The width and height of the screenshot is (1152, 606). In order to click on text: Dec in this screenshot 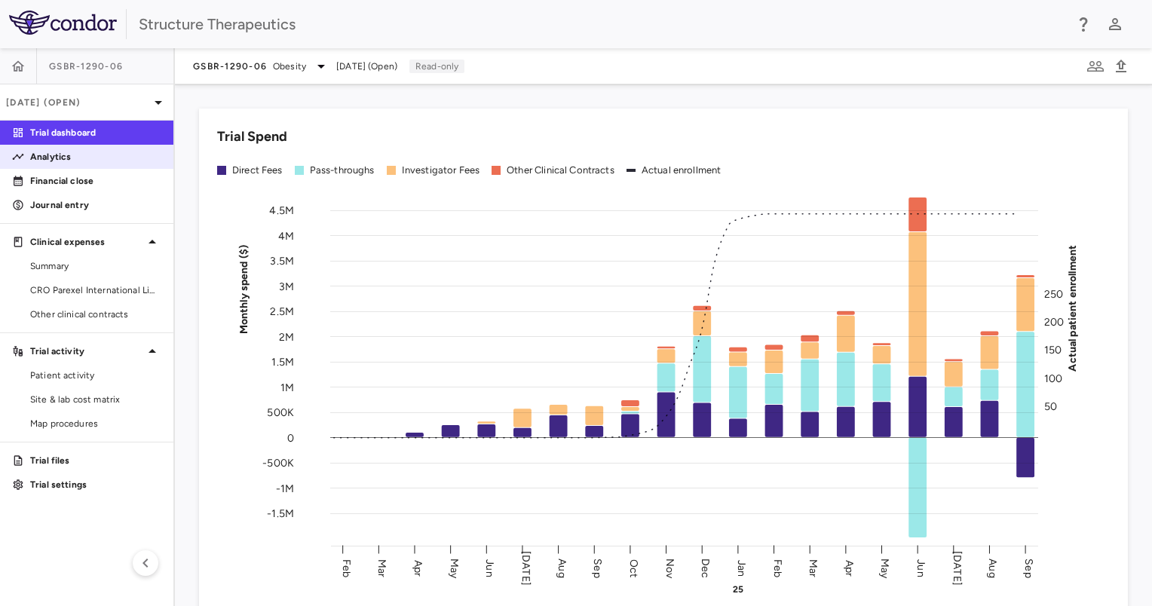, I will do `click(705, 568)`.